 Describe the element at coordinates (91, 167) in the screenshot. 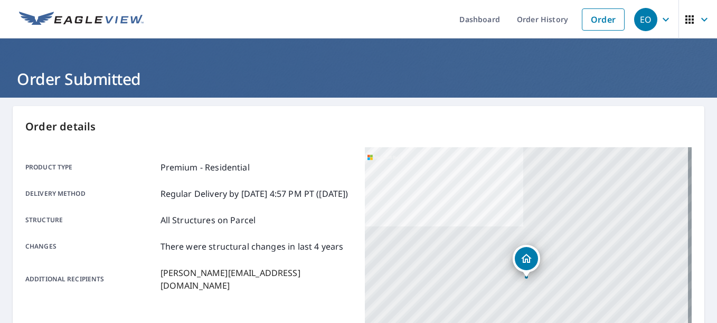

I see `p: Product type` at that location.